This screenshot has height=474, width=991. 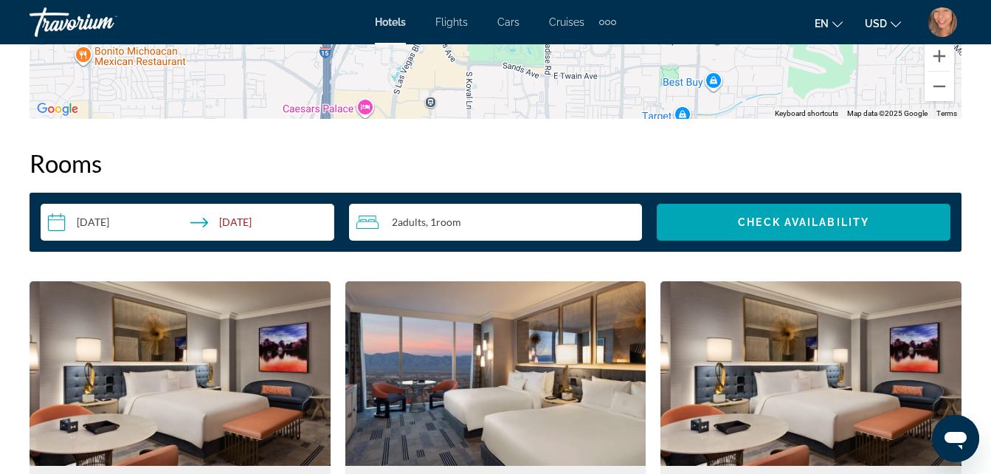 I want to click on img: 66561068-1996-45fe-aa2b-bd47eff6aa02.jpeg, so click(x=496, y=373).